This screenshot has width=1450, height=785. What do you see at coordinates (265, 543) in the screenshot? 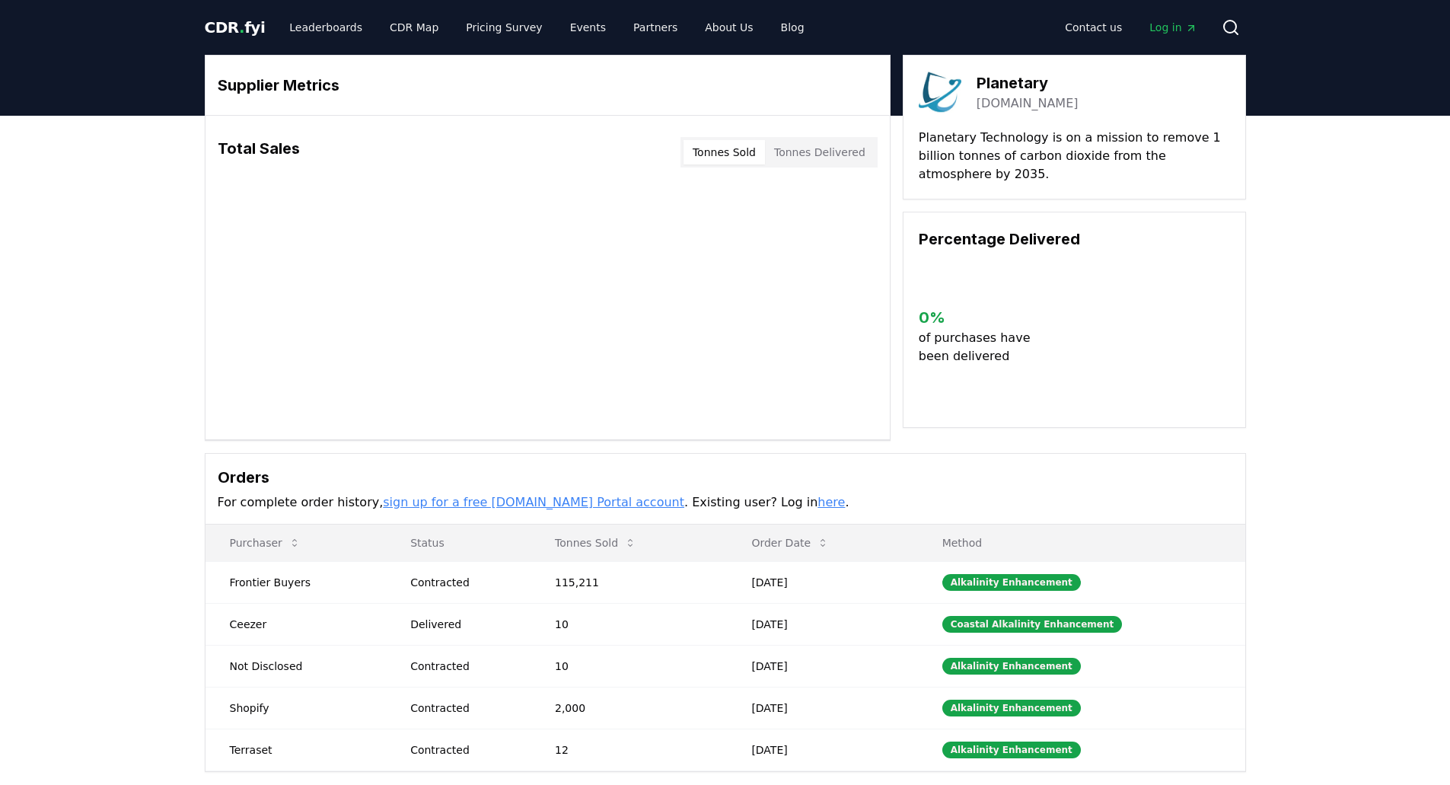
I see `button: Purchaser` at bounding box center [265, 543].